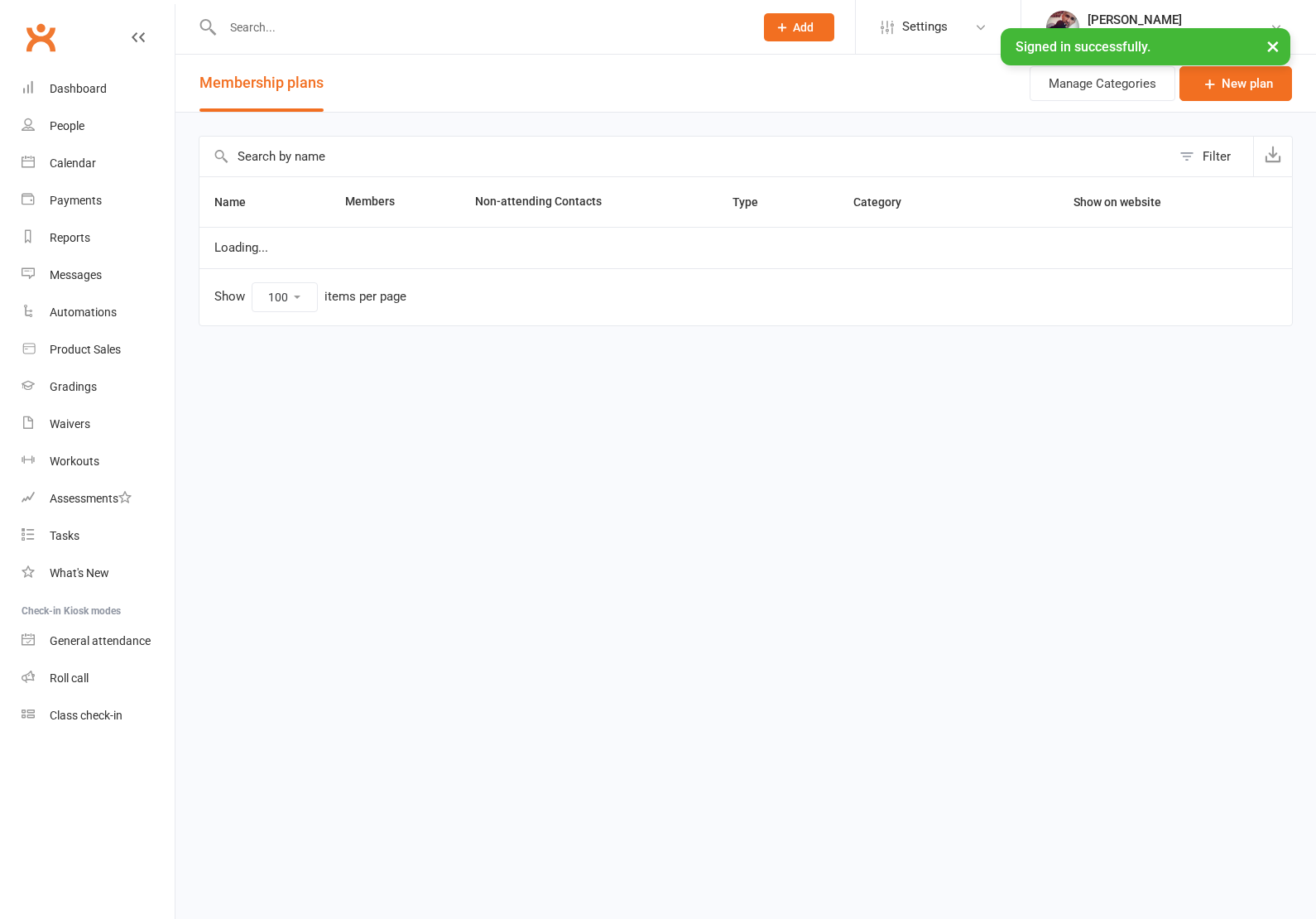 The height and width of the screenshot is (919, 1316). What do you see at coordinates (73, 386) in the screenshot?
I see `div: Gradings` at bounding box center [73, 386].